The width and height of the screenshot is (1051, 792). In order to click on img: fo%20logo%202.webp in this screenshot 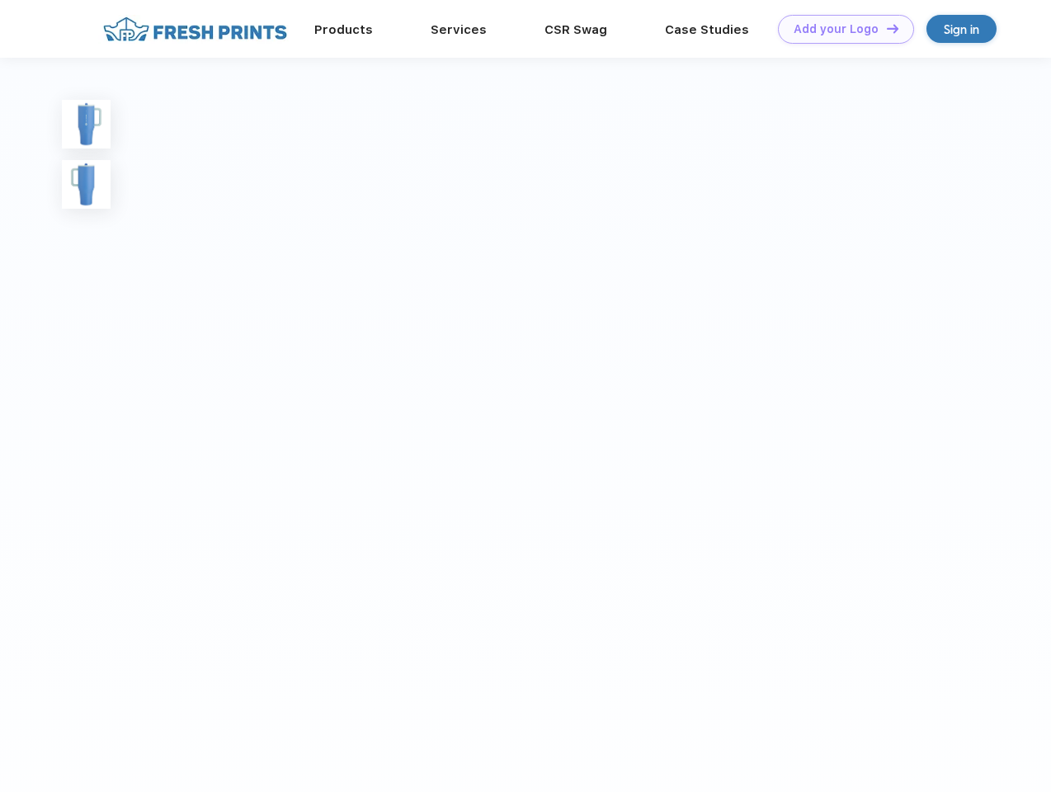, I will do `click(195, 29)`.